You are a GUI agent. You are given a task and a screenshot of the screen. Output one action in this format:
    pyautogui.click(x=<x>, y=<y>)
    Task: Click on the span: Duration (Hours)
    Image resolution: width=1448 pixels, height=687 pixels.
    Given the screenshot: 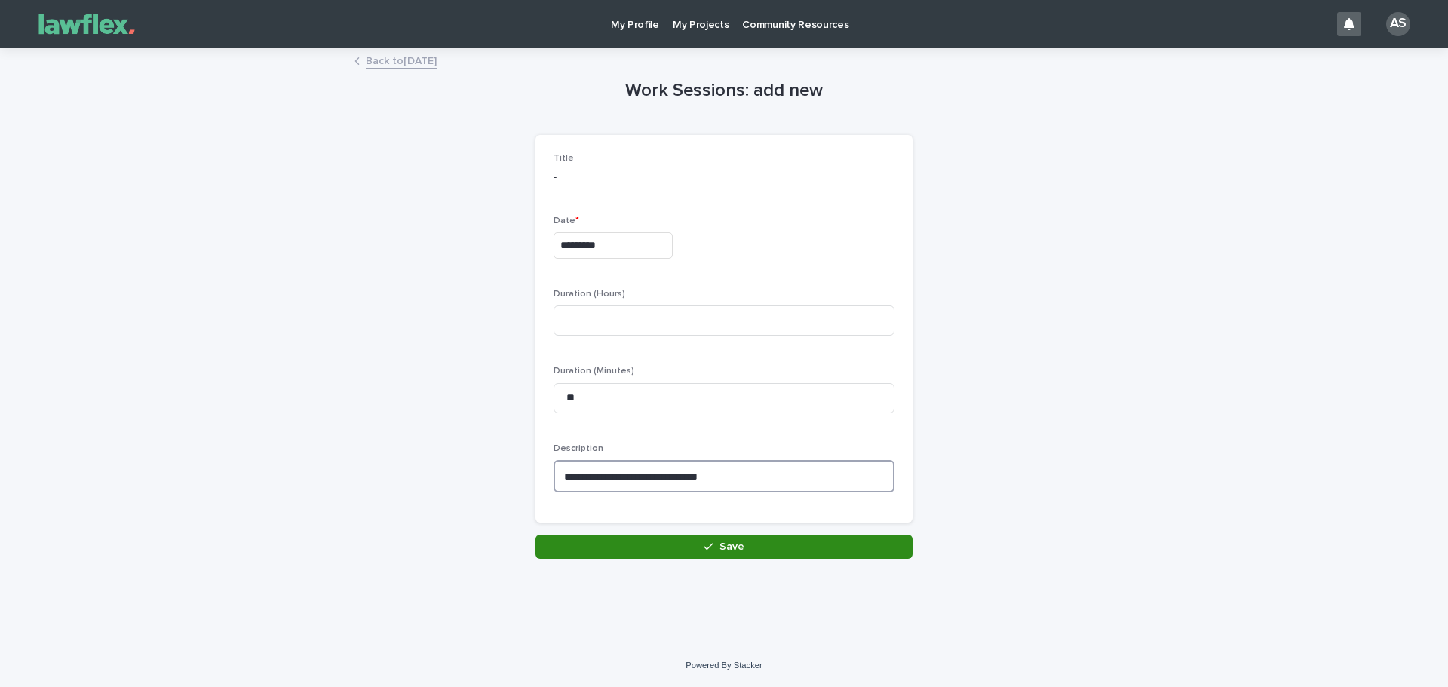 What is the action you would take?
    pyautogui.click(x=589, y=294)
    